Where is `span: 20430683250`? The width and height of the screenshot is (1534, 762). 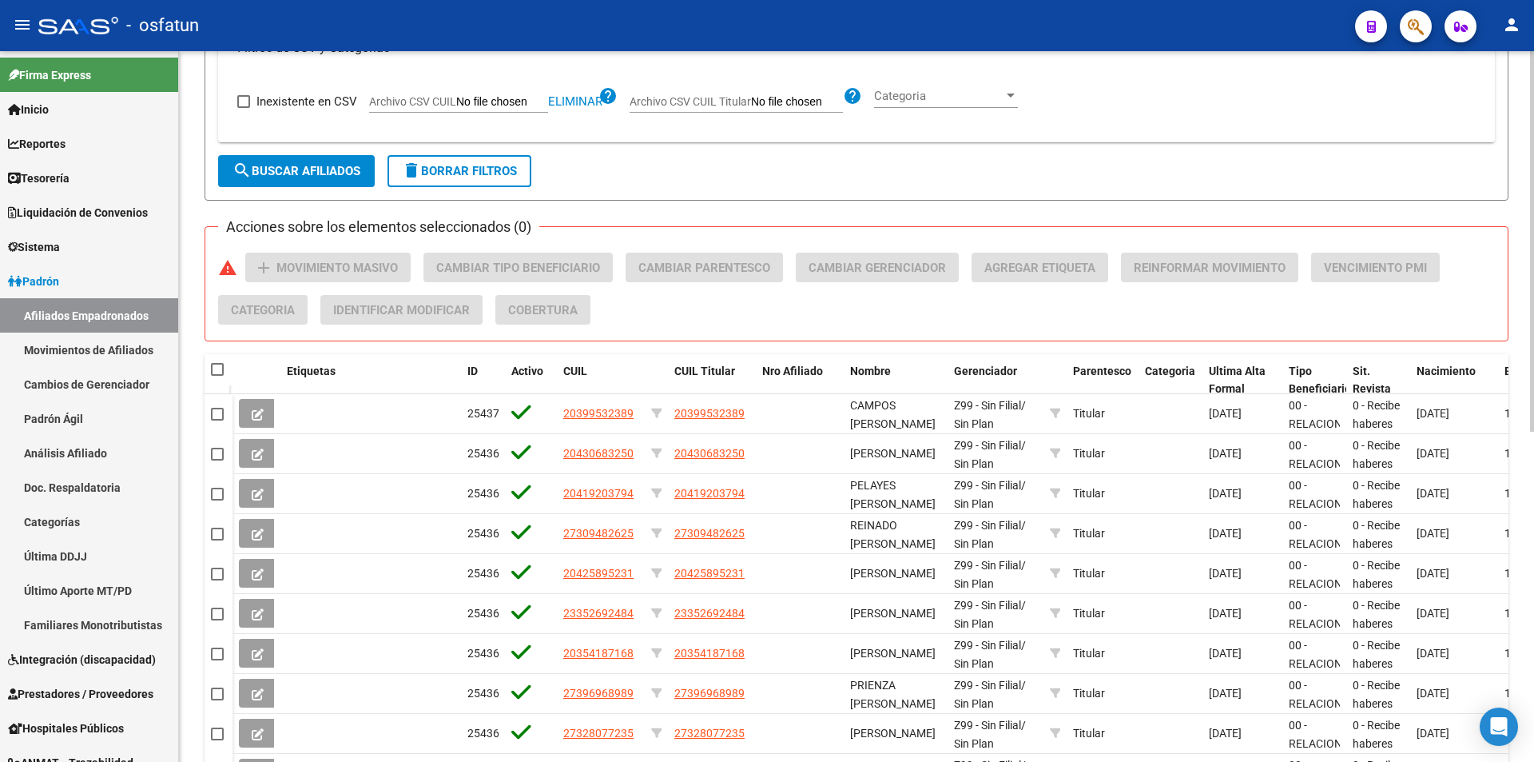
span: 20430683250 is located at coordinates (710, 453).